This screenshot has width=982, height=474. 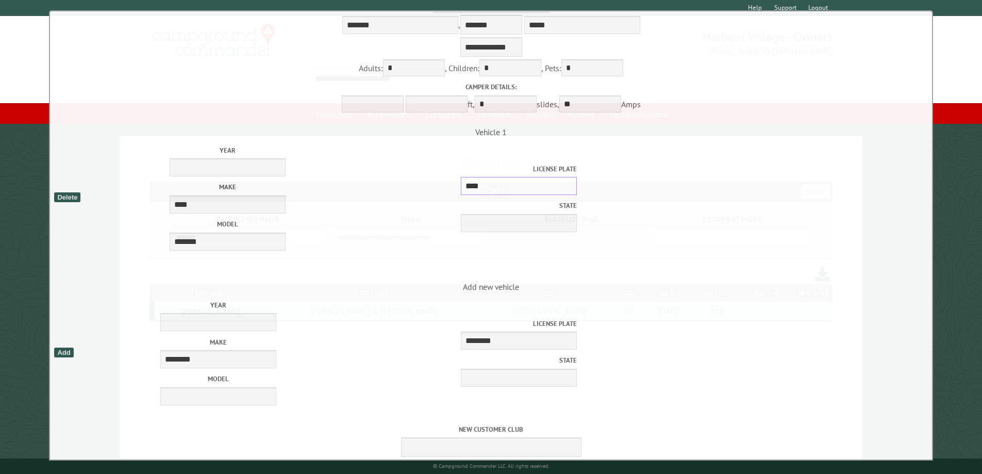 What do you see at coordinates (491, 98) in the screenshot?
I see `div: ft, slides, Amps` at bounding box center [491, 98].